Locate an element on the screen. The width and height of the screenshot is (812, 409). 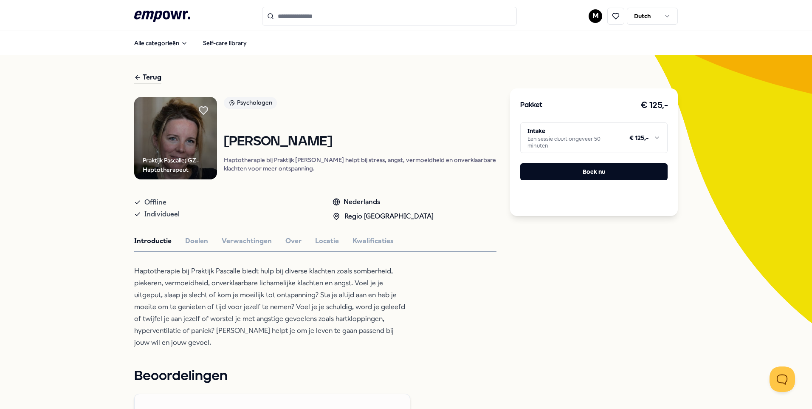
img: Product Image is located at coordinates (175, 138).